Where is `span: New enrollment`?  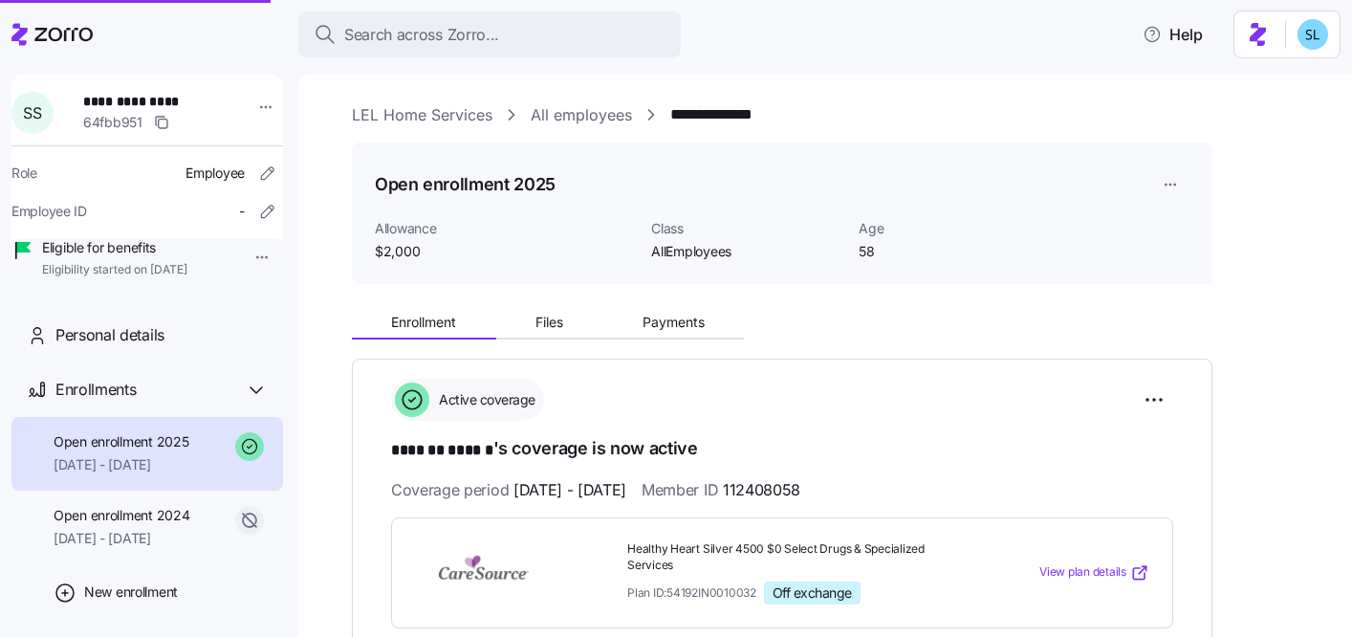
span: New enrollment is located at coordinates (131, 592).